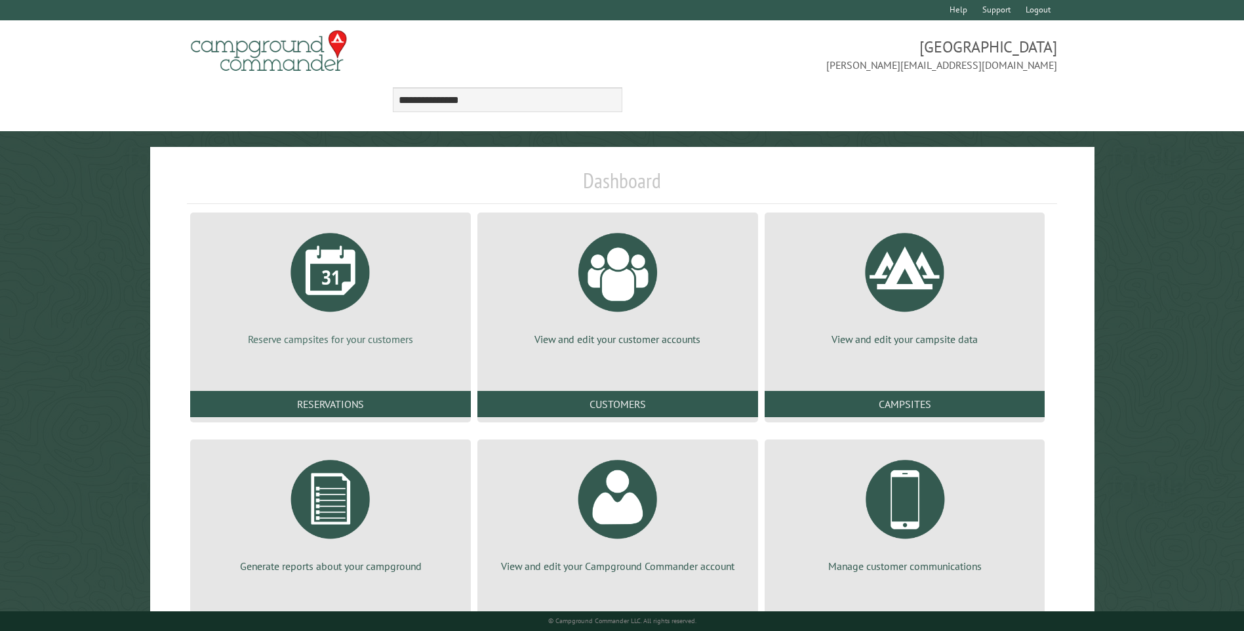 Image resolution: width=1244 pixels, height=631 pixels. Describe the element at coordinates (618, 566) in the screenshot. I see `p: View and edit your Campground Commander account` at that location.